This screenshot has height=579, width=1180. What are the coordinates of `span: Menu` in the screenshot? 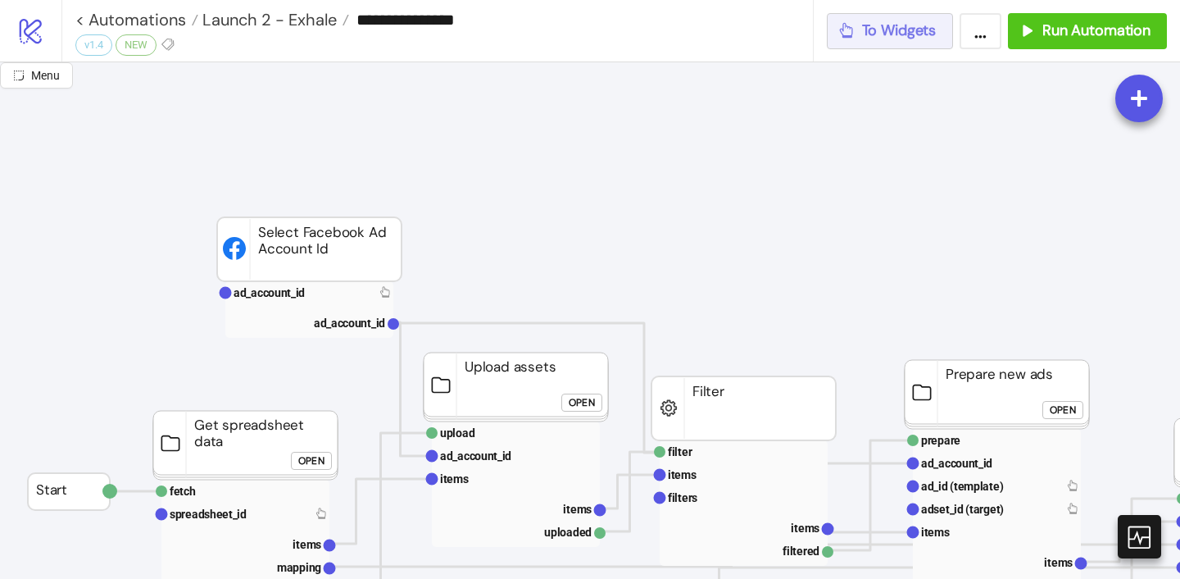 It's located at (45, 75).